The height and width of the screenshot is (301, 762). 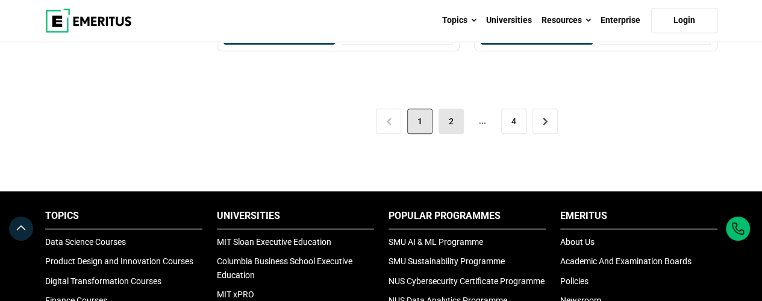 I want to click on a: 2, so click(x=451, y=121).